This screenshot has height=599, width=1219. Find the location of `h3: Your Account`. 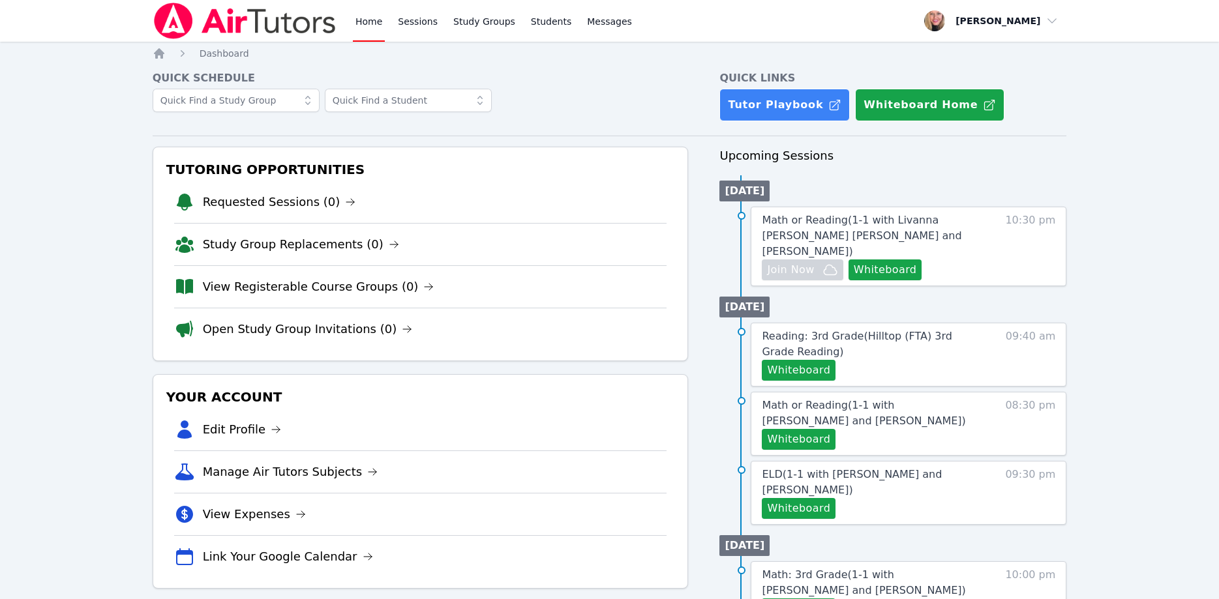

h3: Your Account is located at coordinates (421, 397).